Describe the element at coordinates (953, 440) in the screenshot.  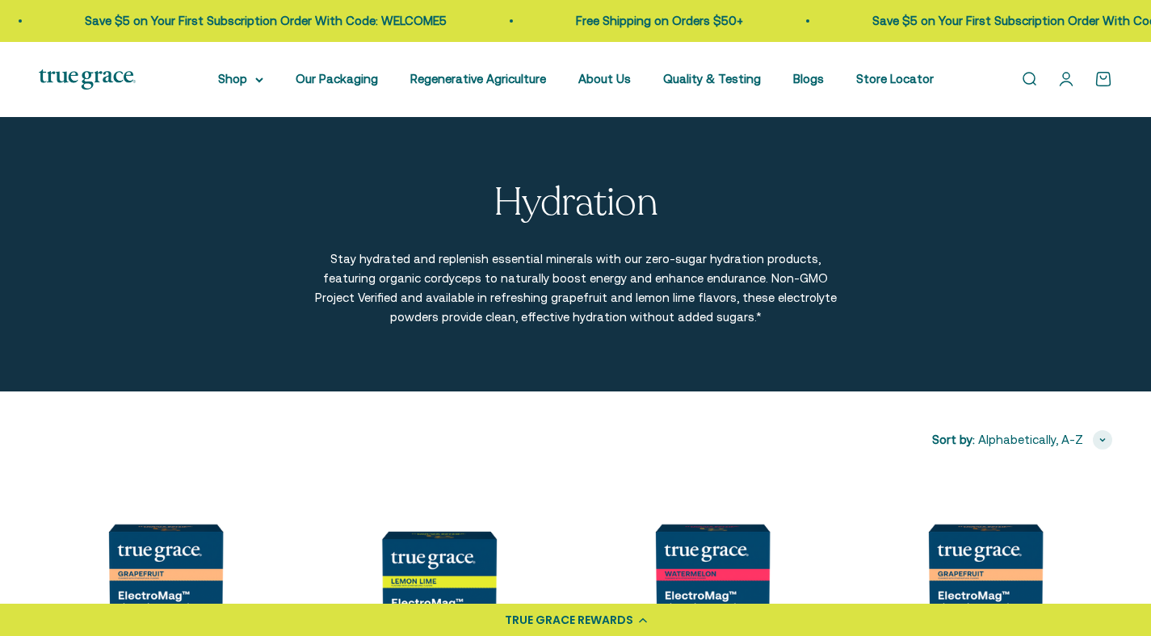
I see `span: Sort by:` at that location.